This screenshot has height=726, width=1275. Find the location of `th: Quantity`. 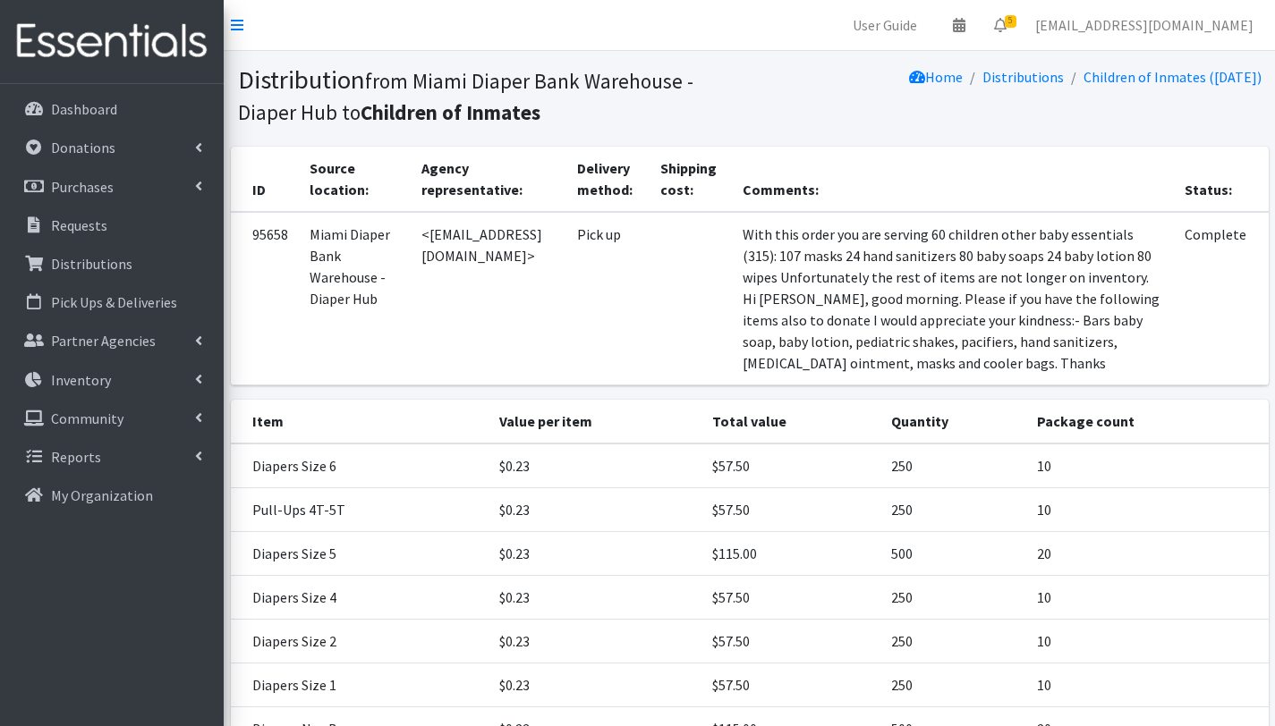

th: Quantity is located at coordinates (954, 421).